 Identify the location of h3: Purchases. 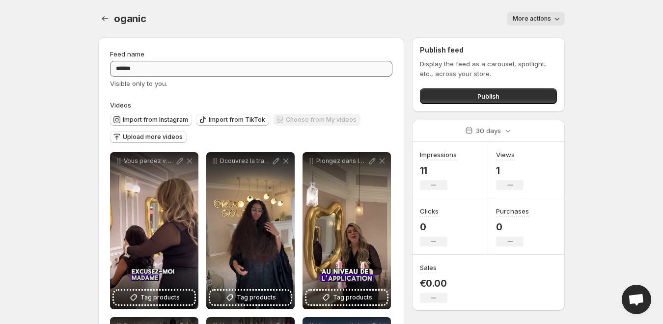
(512, 211).